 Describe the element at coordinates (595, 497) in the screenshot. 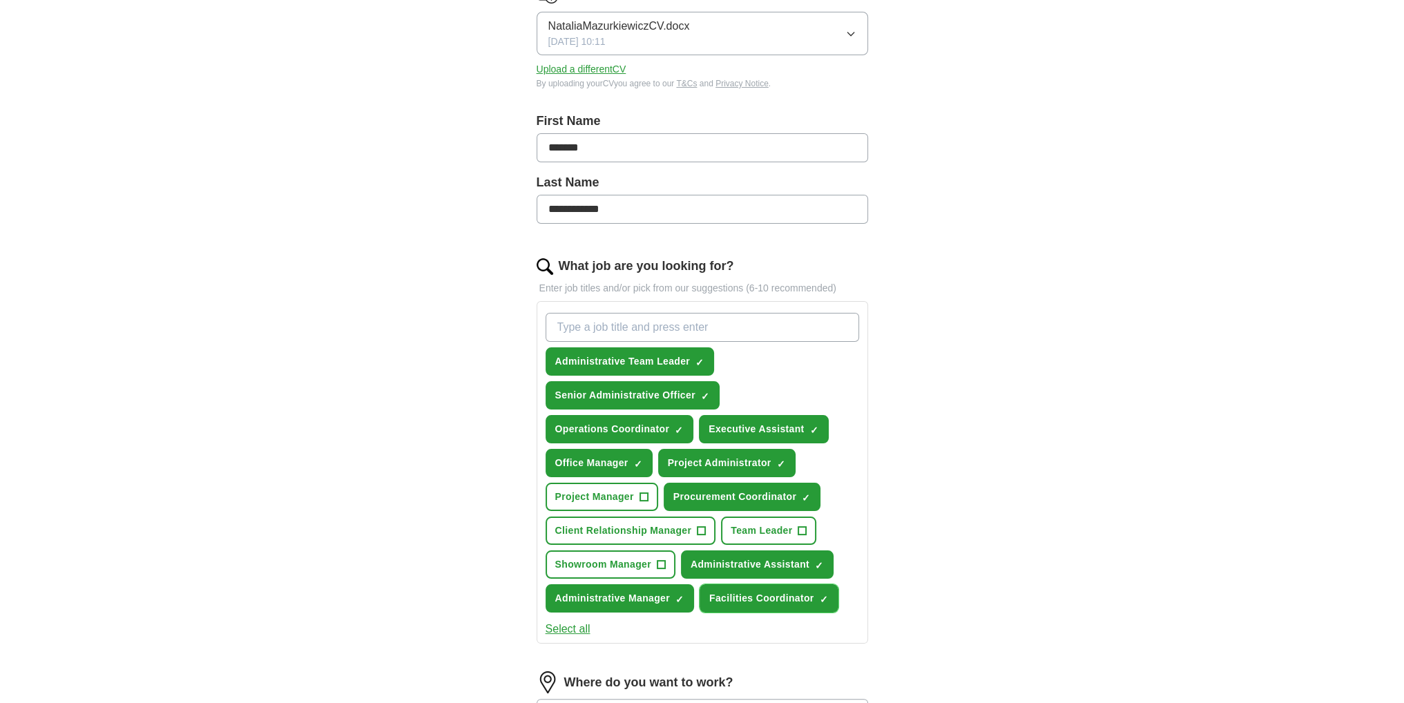

I see `span: Project Manager` at that location.